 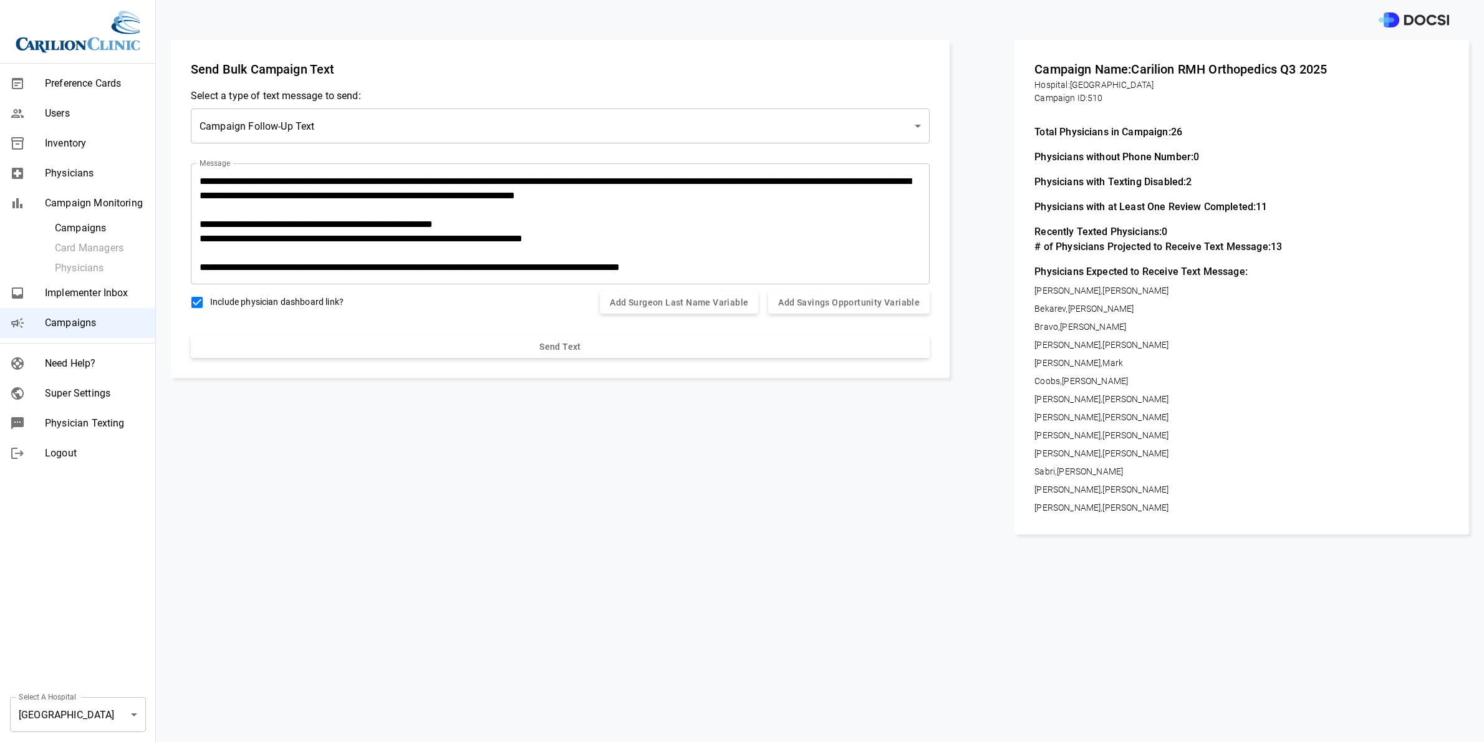 What do you see at coordinates (95, 393) in the screenshot?
I see `span: Super Settings` at bounding box center [95, 393].